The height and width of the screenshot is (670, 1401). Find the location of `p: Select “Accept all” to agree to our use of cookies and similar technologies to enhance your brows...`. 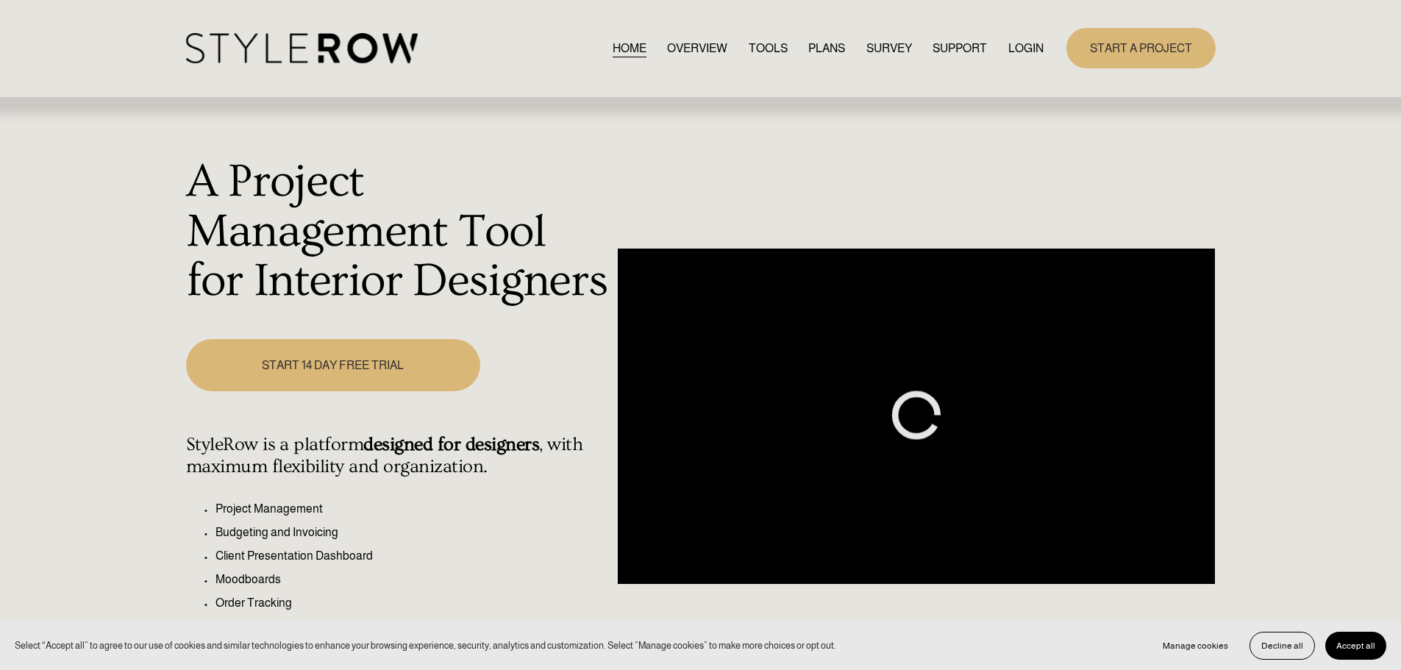

p: Select “Accept all” to agree to our use of cookies and similar technologies to enhance your brows... is located at coordinates (425, 645).